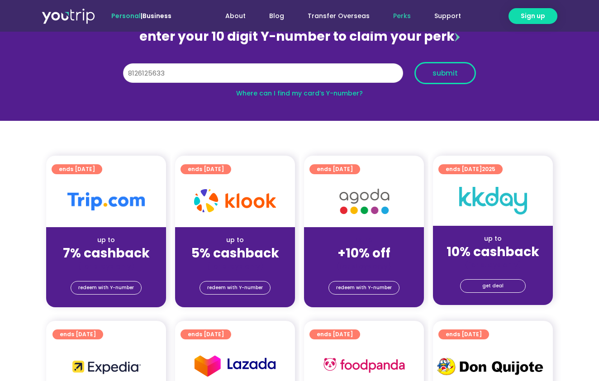  Describe the element at coordinates (263, 73) in the screenshot. I see `input: 10 digit Y-number (e.g. 8123456789)` at that location.